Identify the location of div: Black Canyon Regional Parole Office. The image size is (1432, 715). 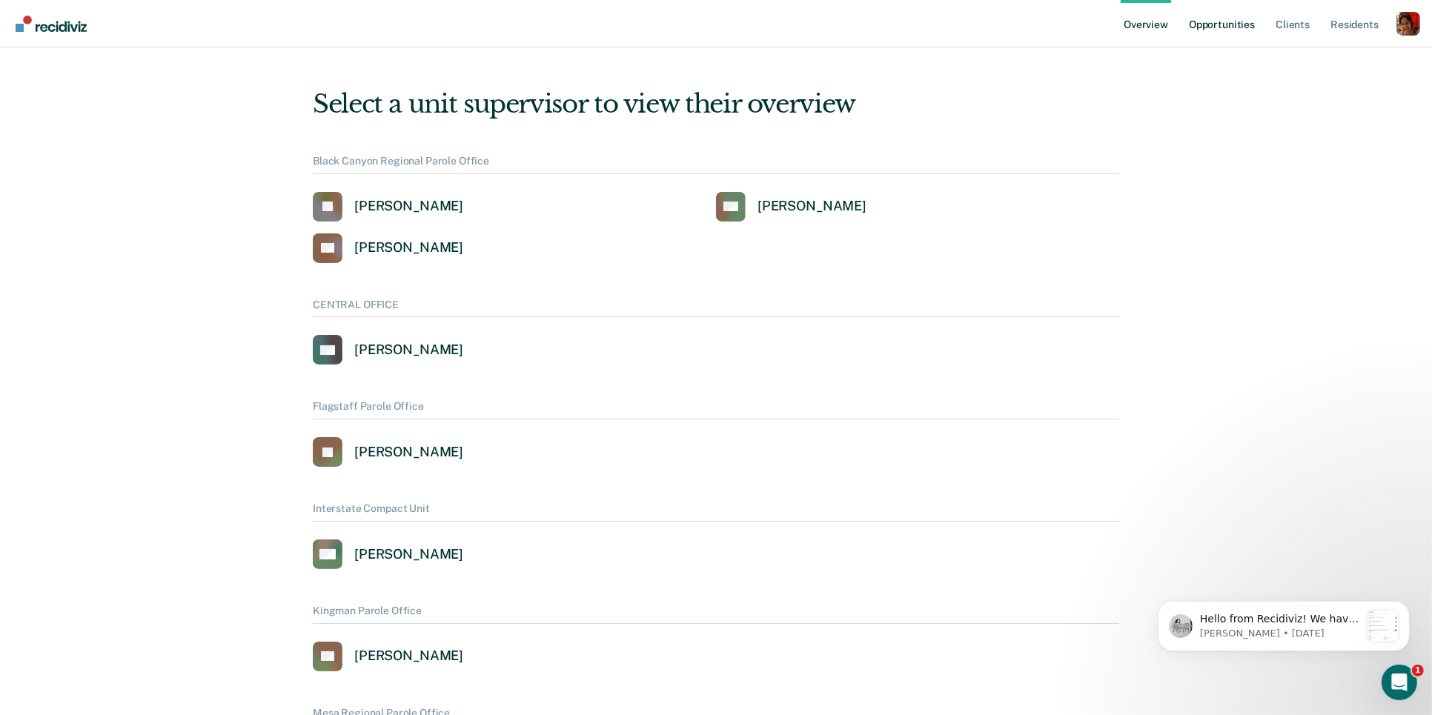
(716, 164).